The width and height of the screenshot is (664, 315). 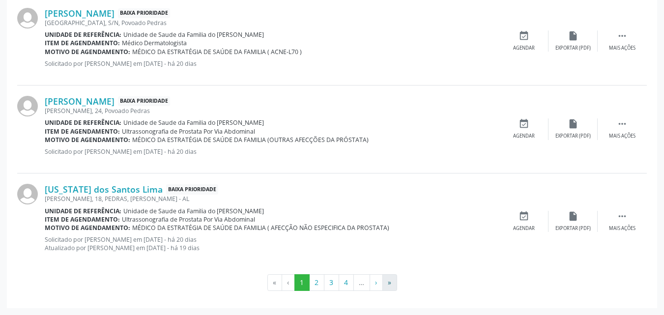 I want to click on ul: Pagination, so click(x=332, y=282).